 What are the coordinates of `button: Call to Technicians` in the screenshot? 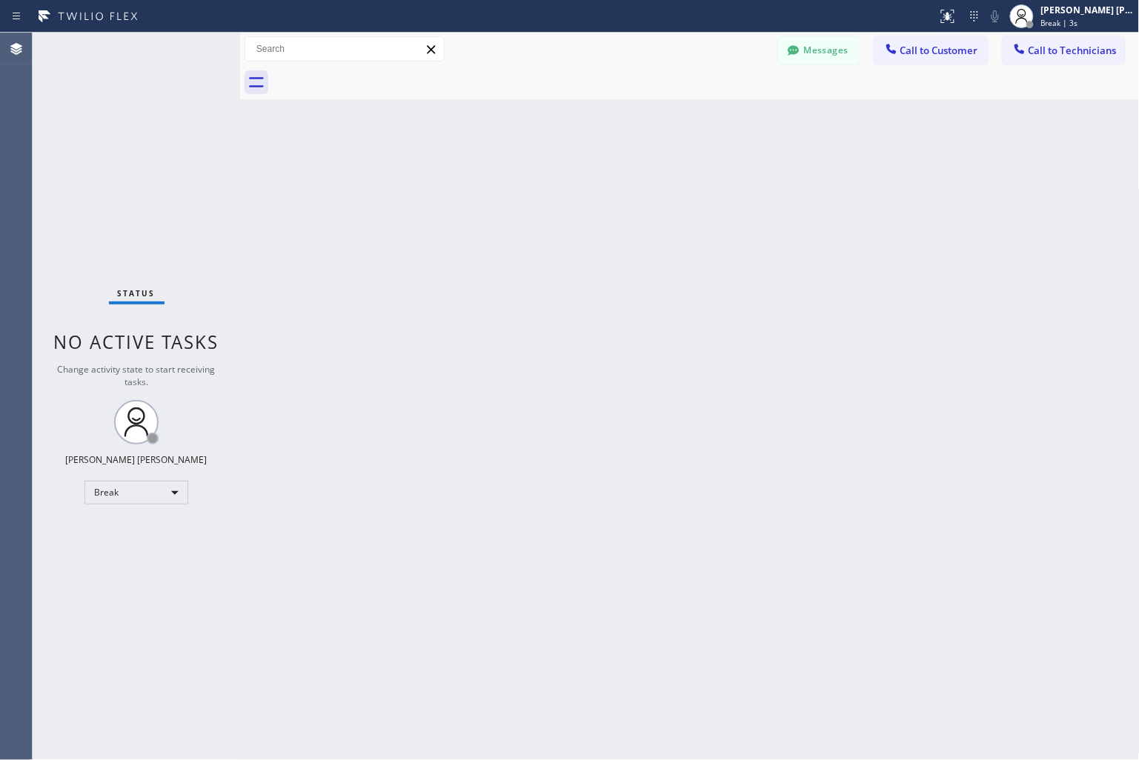 It's located at (1063, 50).